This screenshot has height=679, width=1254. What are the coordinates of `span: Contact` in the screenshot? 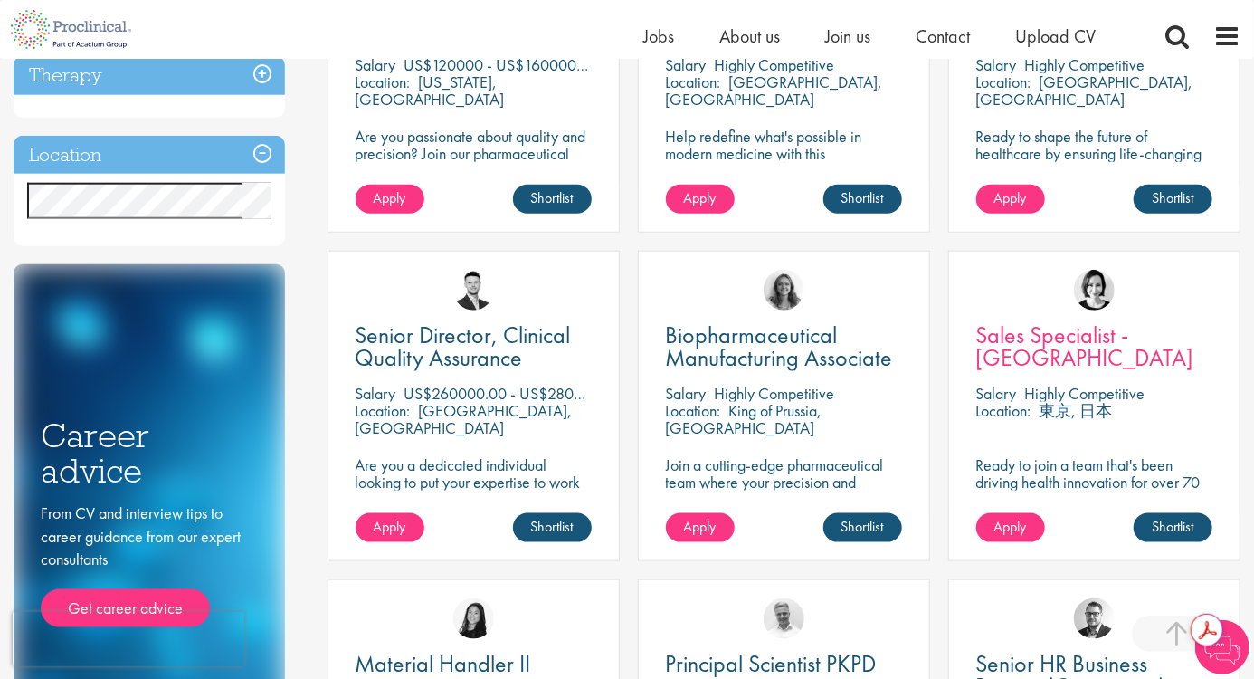 It's located at (943, 36).